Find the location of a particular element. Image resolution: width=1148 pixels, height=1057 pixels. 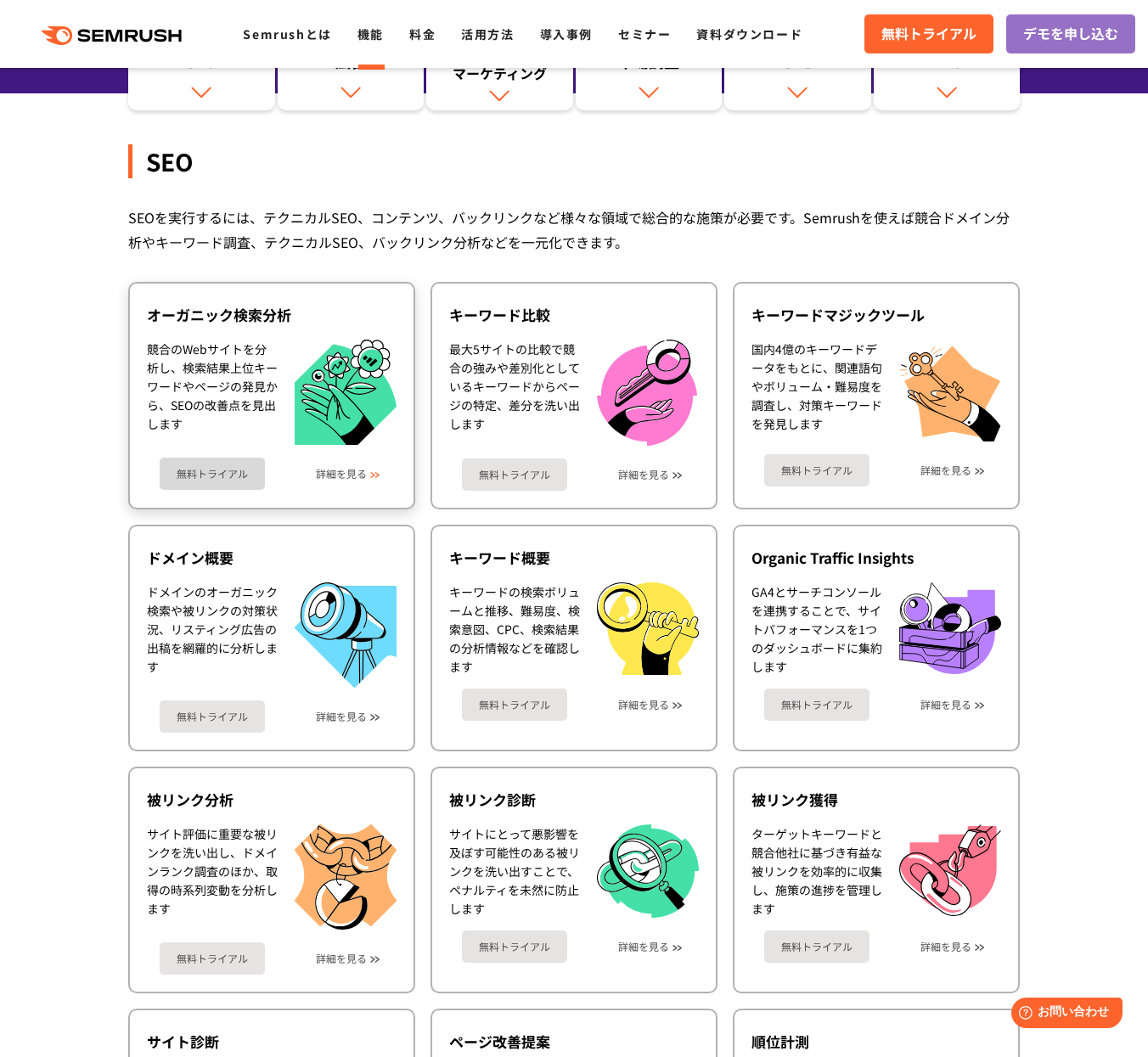

div: 最大5サイトの比較で競合の強みや差別化としているキーワードからページの特定、差分を洗い出します is located at coordinates (515, 392).